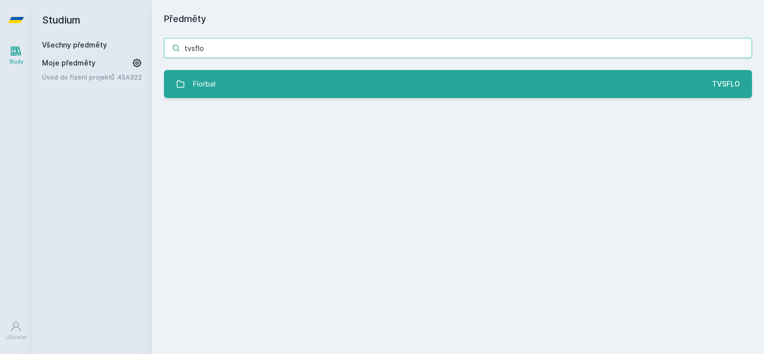 Image resolution: width=764 pixels, height=354 pixels. I want to click on a: Uživatel, so click(16, 330).